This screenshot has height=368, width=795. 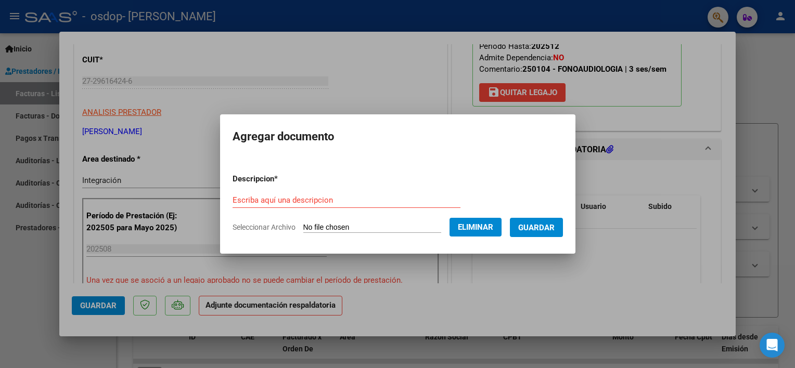 I want to click on button: Eliminar, so click(x=476, y=227).